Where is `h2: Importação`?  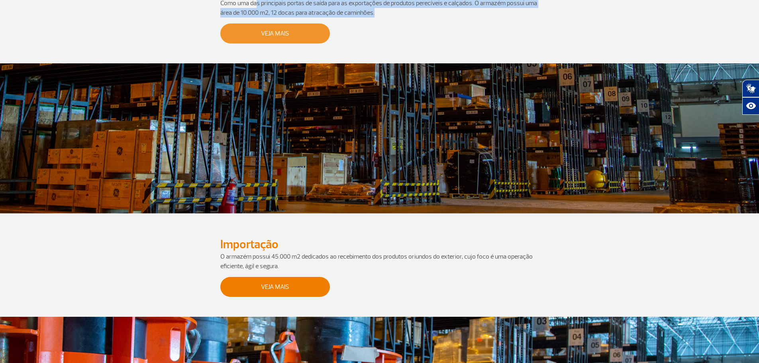
h2: Importação is located at coordinates (380, 244).